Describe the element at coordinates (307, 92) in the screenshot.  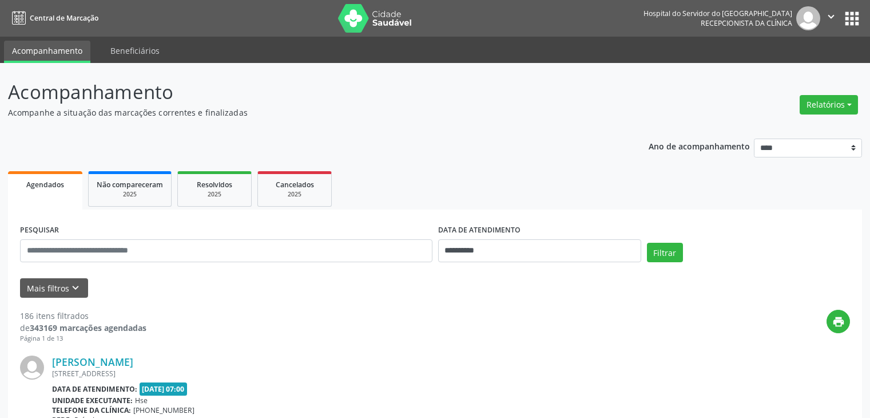
I see `p: Acompanhamento` at that location.